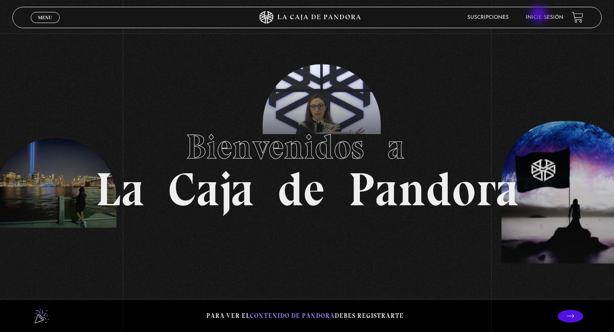  I want to click on span: Bienvenidos a, so click(307, 147).